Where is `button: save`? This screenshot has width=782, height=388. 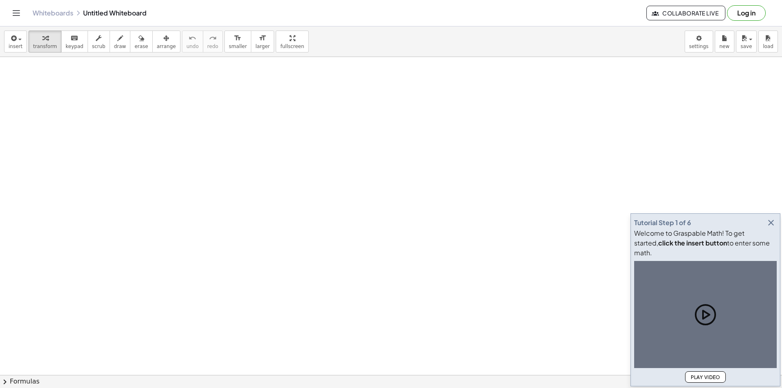
button: save is located at coordinates (746, 42).